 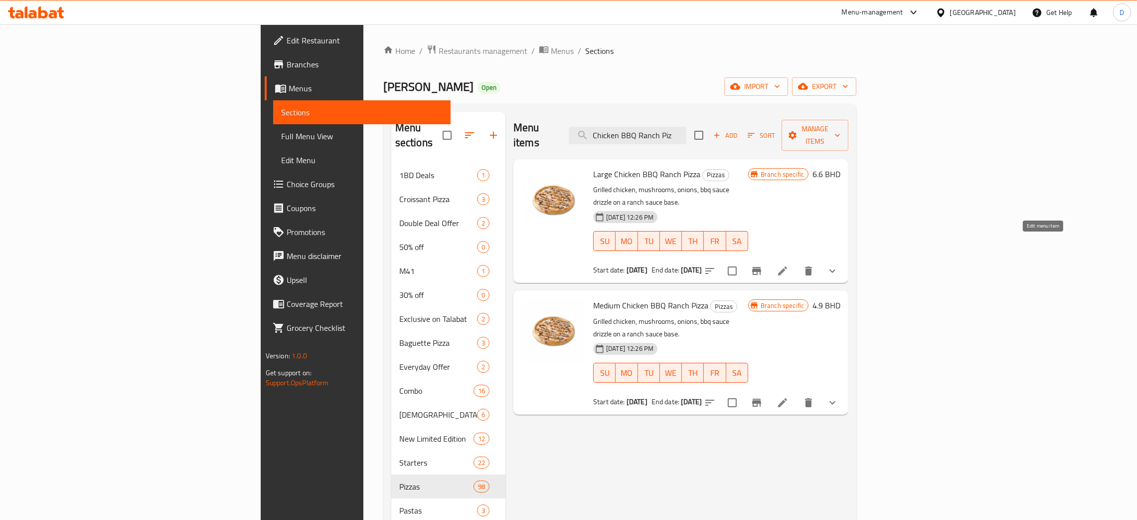 What do you see at coordinates (733, 402) in the screenshot?
I see `span: Select to update` at bounding box center [733, 402].